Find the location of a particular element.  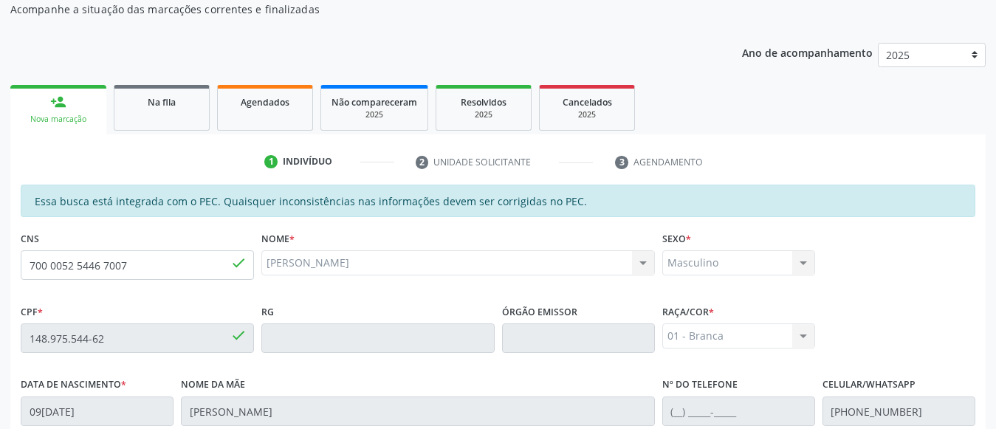

p: Acompanhe a situação das marcações correntes e finalizadas is located at coordinates (351, 9).